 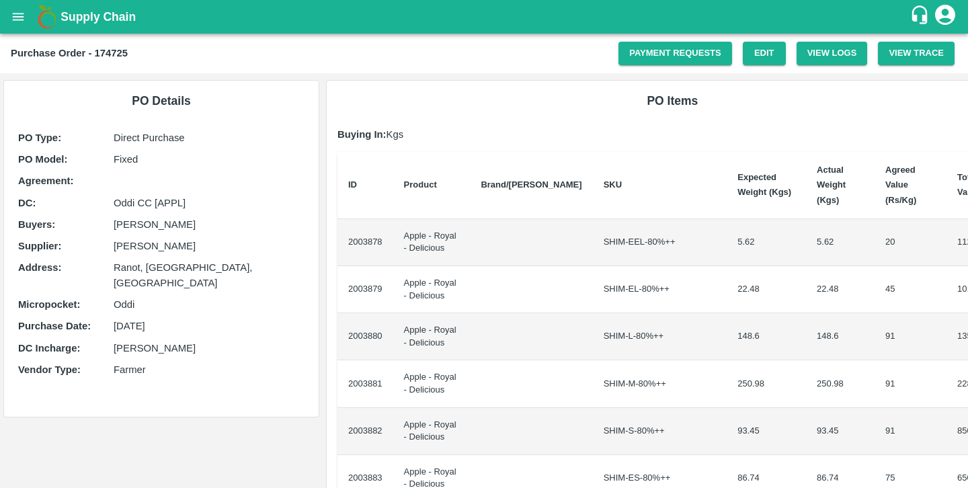 I want to click on p: Fixed, so click(x=209, y=159).